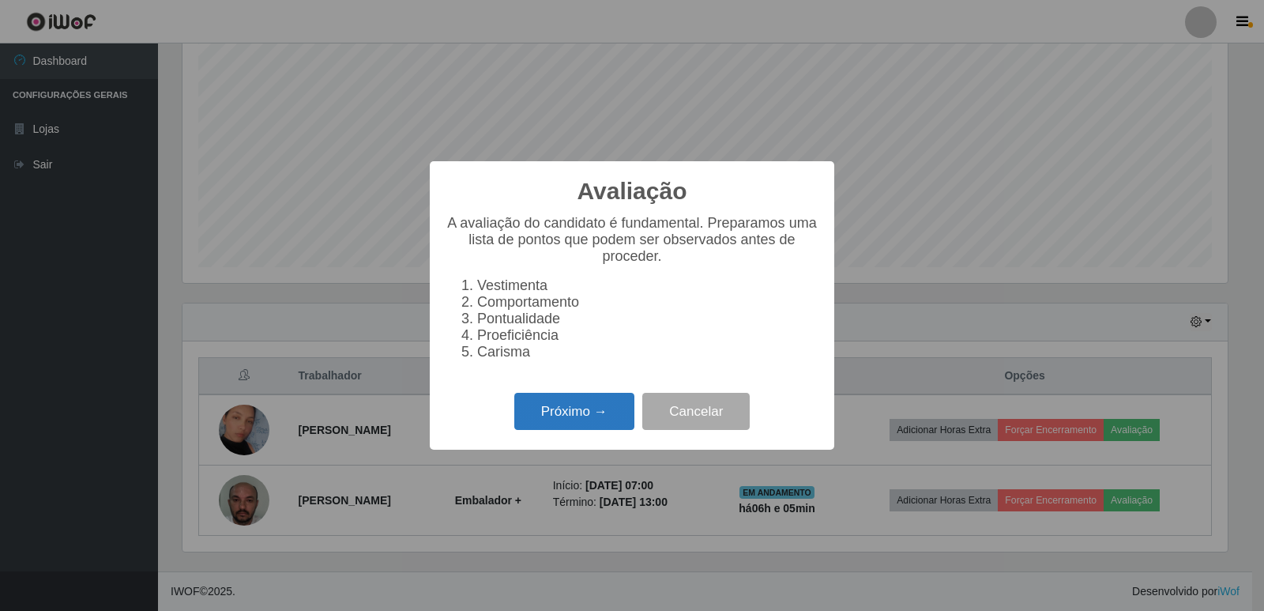  What do you see at coordinates (648, 335) in the screenshot?
I see `li: Proeficiência` at bounding box center [648, 335].